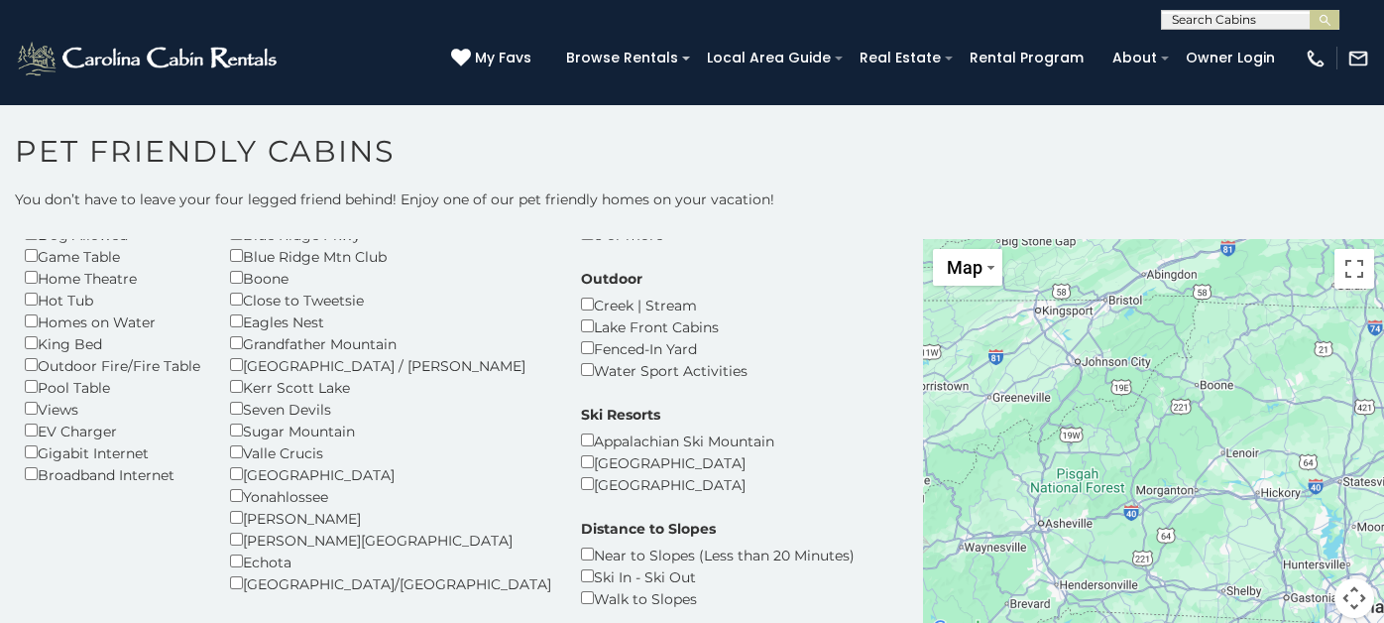 The image size is (1384, 623). I want to click on div: Yonahlossee, so click(391, 496).